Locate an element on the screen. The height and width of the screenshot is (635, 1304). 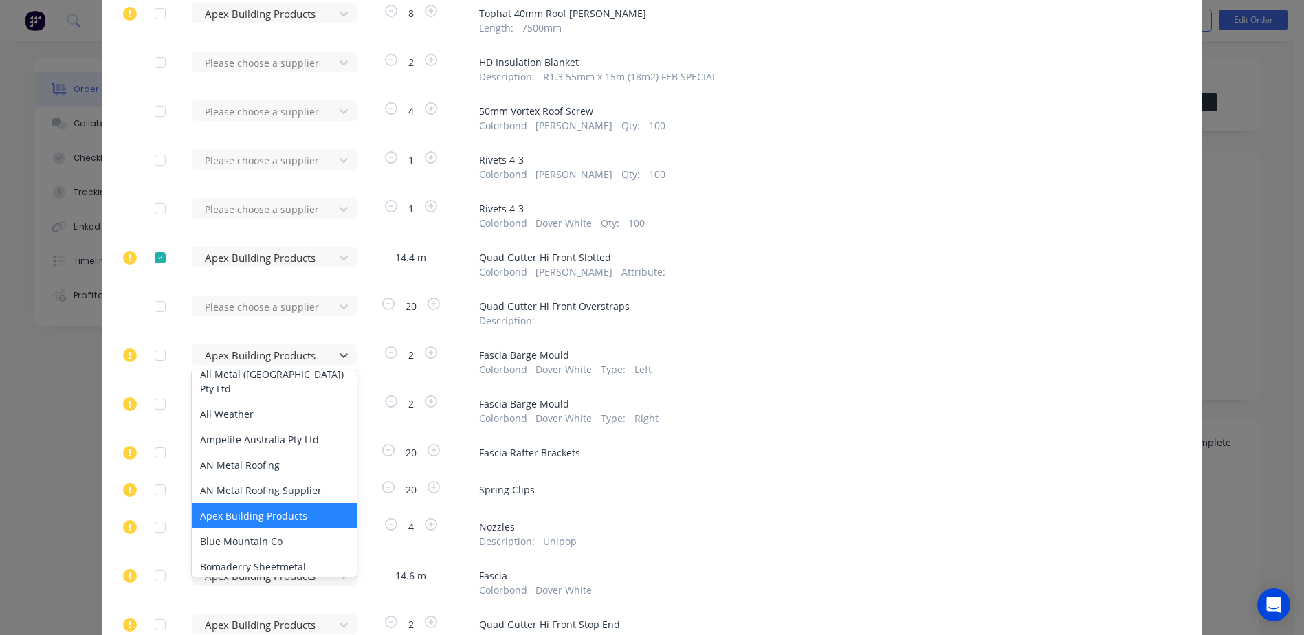
div: Open Intercom Messenger is located at coordinates (1274, 605).